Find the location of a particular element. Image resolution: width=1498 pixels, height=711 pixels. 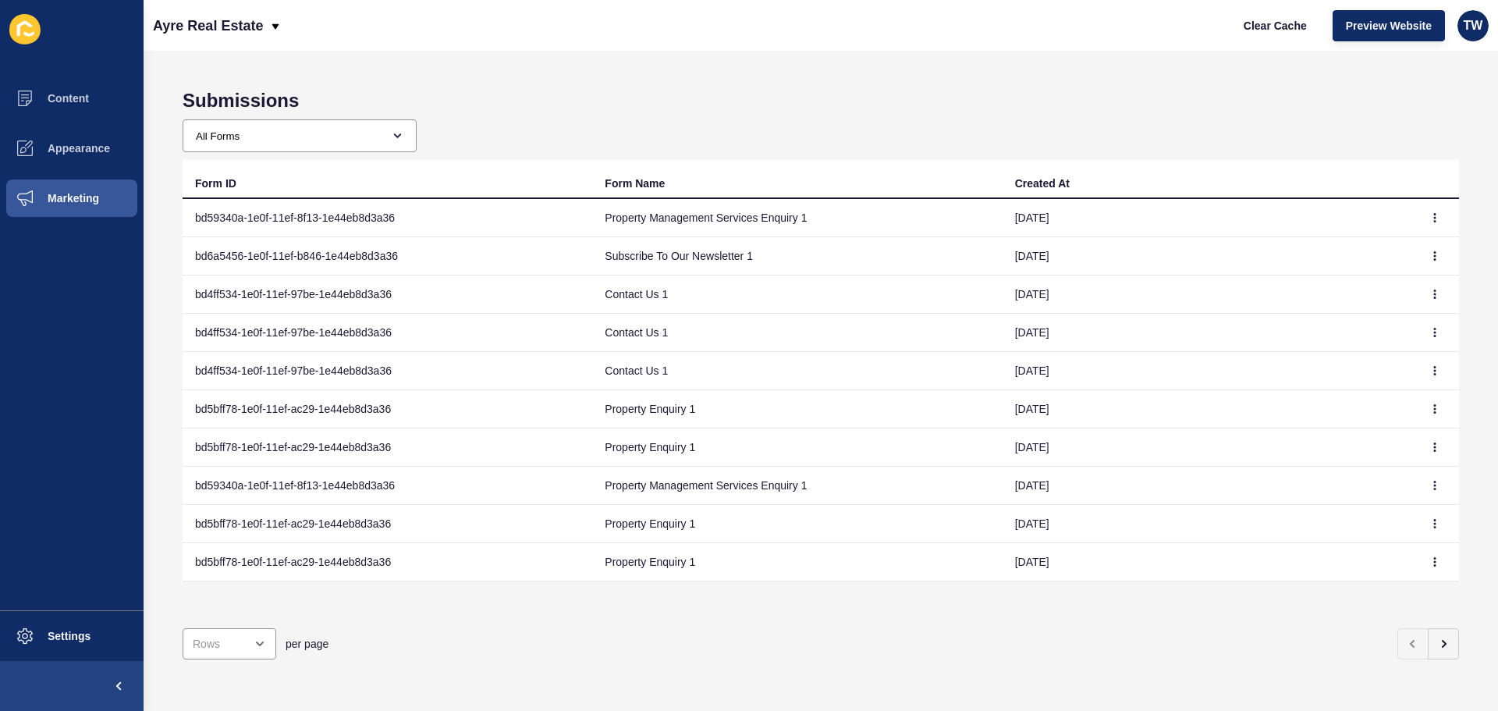

p: Ayre Real Estate is located at coordinates (208, 26).